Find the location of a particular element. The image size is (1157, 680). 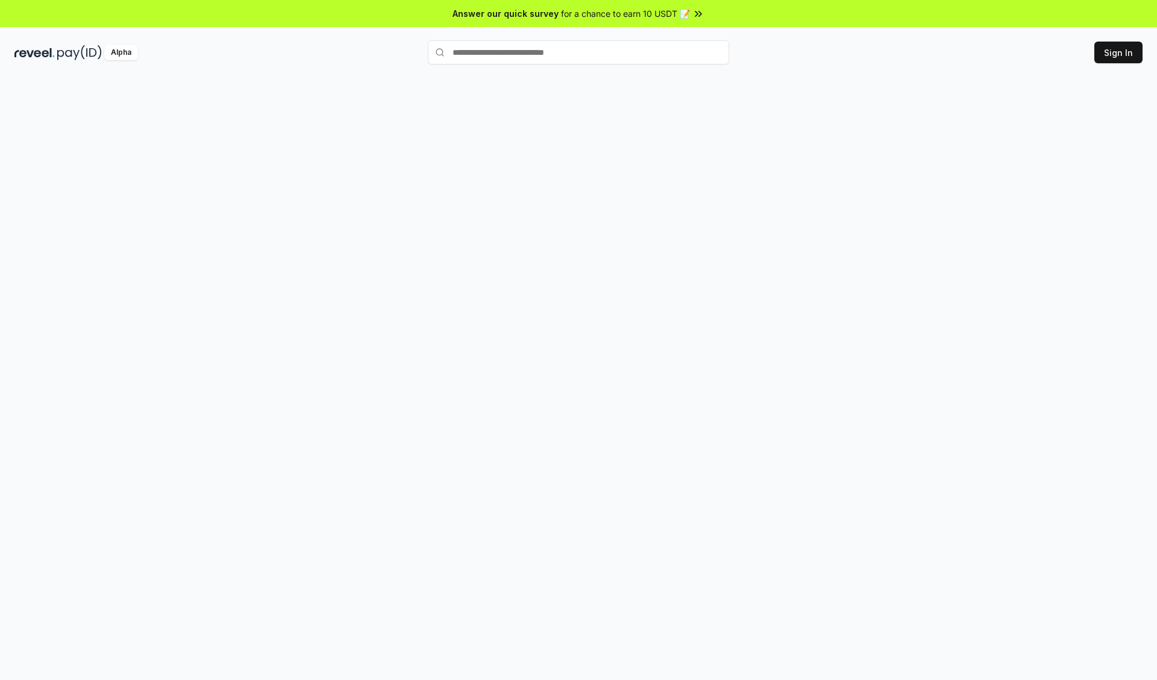

img: pay_id is located at coordinates (80, 52).